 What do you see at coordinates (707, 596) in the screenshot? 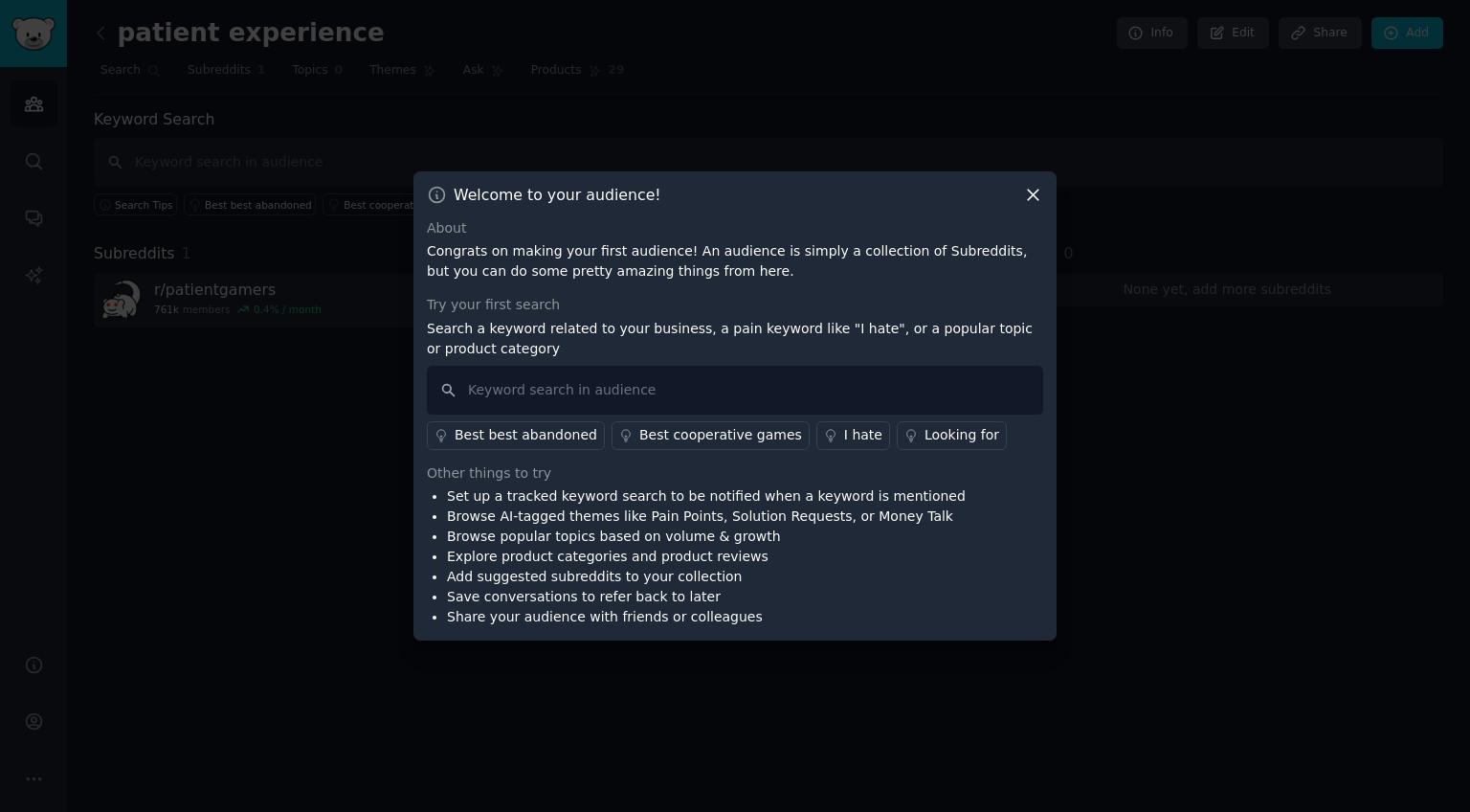
I see `li: Save conversations to refer back to later` at bounding box center [707, 596].